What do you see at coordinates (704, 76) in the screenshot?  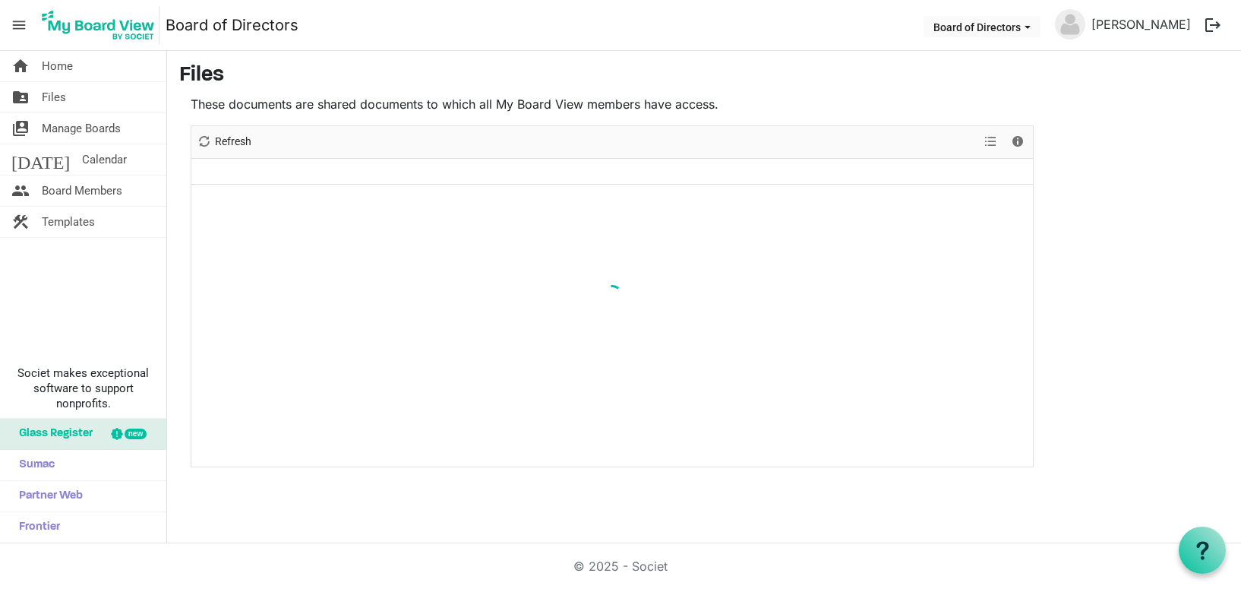 I see `h3: Files` at bounding box center [704, 76].